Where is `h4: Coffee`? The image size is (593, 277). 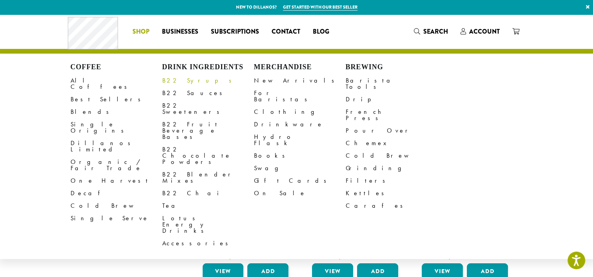 h4: Coffee is located at coordinates (116, 67).